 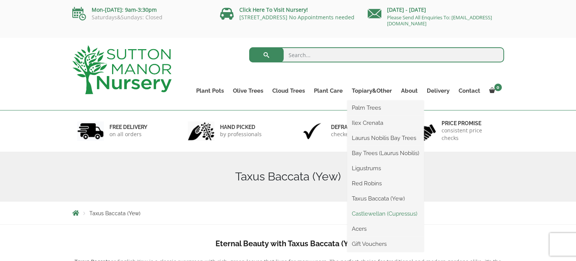 What do you see at coordinates (386, 169) in the screenshot?
I see `a: Ligustrums` at bounding box center [386, 169].